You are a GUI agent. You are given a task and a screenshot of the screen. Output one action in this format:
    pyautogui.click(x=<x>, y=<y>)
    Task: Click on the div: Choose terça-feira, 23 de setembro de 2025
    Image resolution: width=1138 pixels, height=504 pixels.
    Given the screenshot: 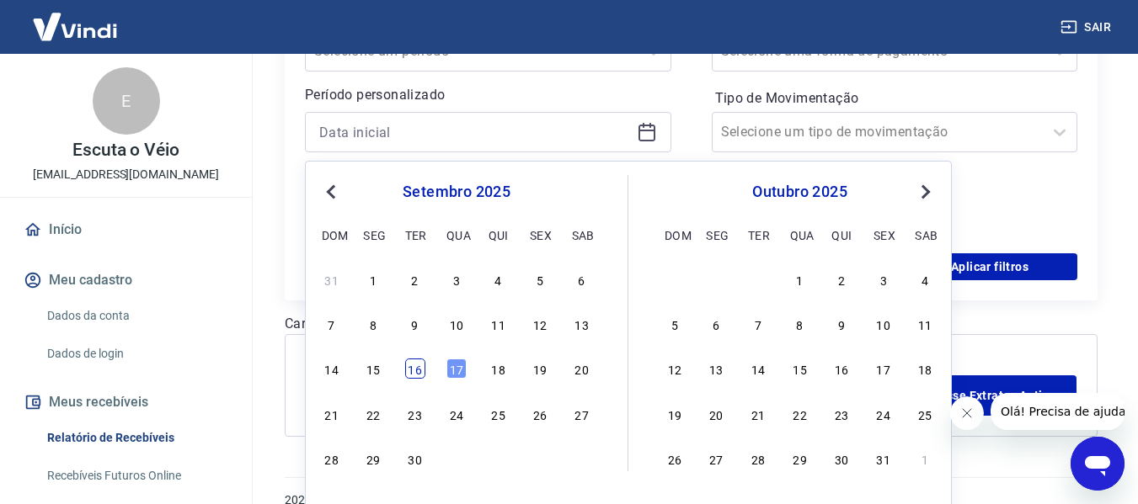 What is the action you would take?
    pyautogui.click(x=415, y=414)
    